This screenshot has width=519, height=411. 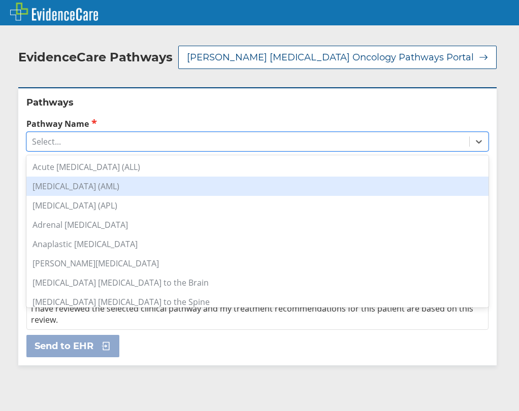 What do you see at coordinates (252, 314) in the screenshot?
I see `span: I have reviewed the selected clinical pathway and my treatment recommendations for this patient a...` at bounding box center [252, 314].